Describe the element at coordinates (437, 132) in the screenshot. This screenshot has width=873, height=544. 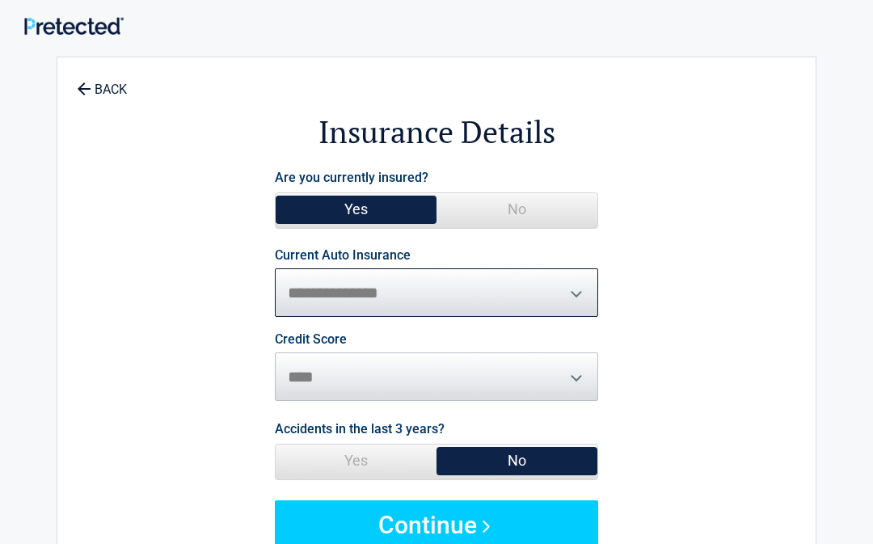
I see `h2: Insurance Details` at that location.